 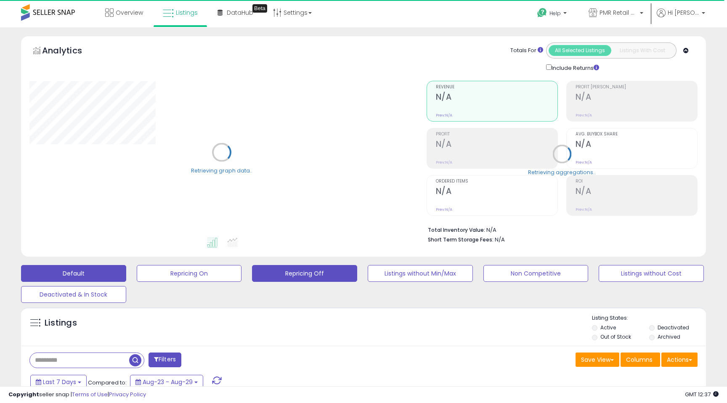 I want to click on div: Retrieving aggregations.., so click(x=562, y=172).